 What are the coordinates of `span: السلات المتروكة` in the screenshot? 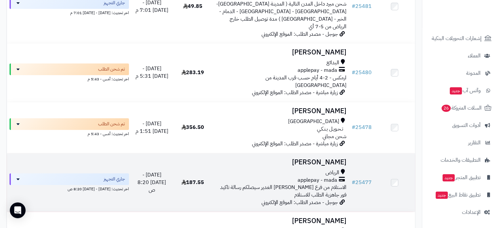 It's located at (462, 108).